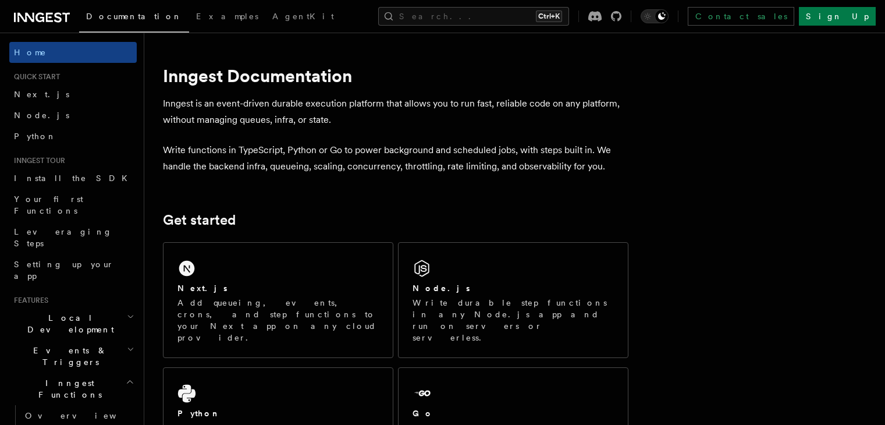 This screenshot has width=885, height=425. Describe the element at coordinates (227, 17) in the screenshot. I see `a: Examples` at that location.